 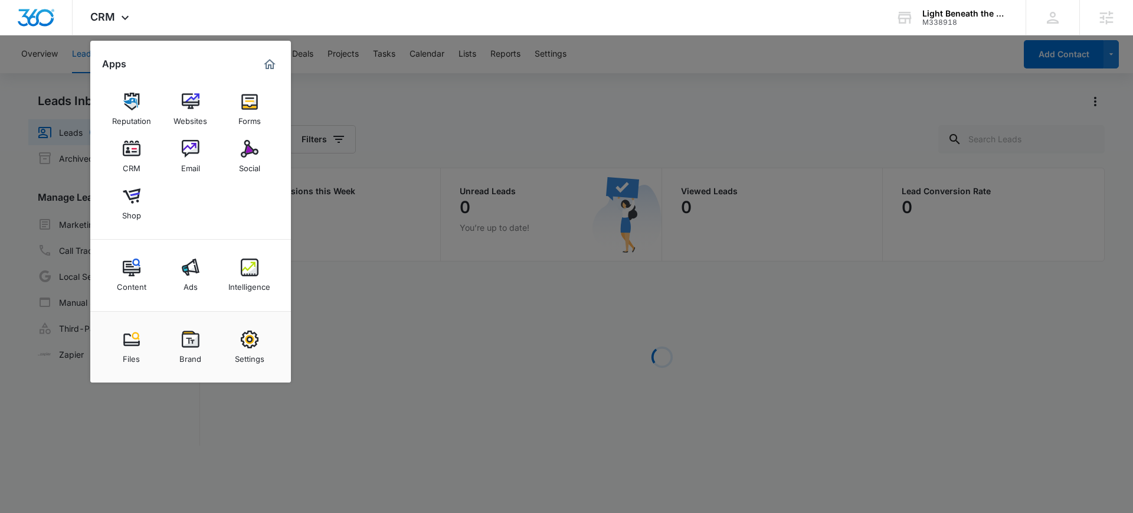 What do you see at coordinates (249, 284) in the screenshot?
I see `div: Intelligence` at bounding box center [249, 284].